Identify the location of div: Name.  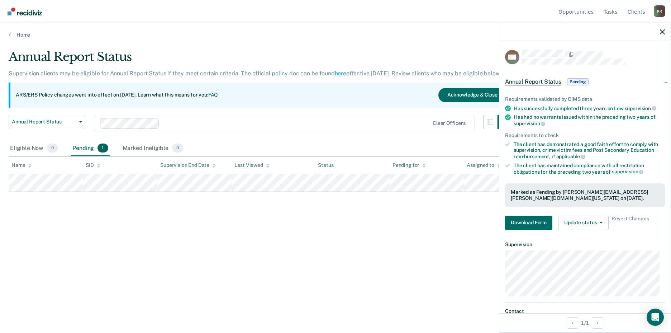
(22, 165).